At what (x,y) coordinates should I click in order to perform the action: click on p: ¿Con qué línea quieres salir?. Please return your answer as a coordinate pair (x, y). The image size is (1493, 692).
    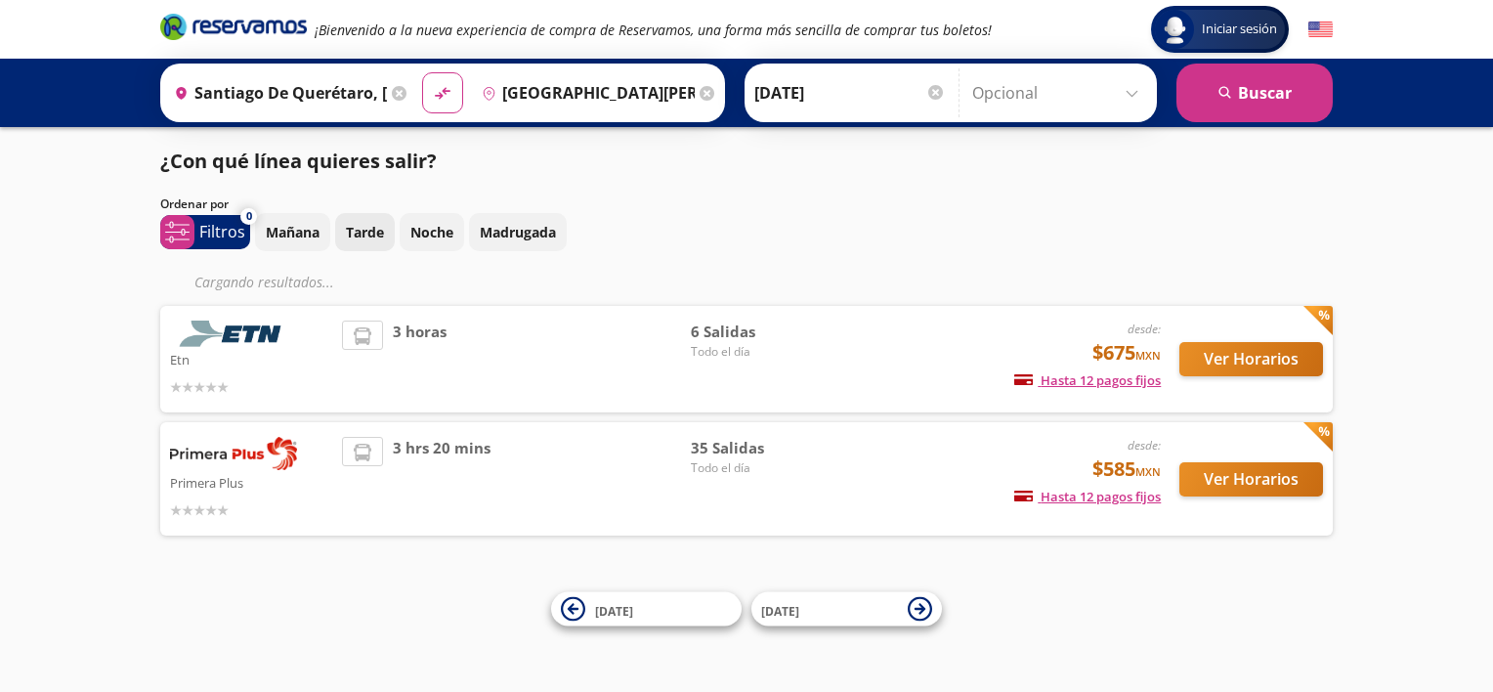
    Looking at the image, I should click on (298, 161).